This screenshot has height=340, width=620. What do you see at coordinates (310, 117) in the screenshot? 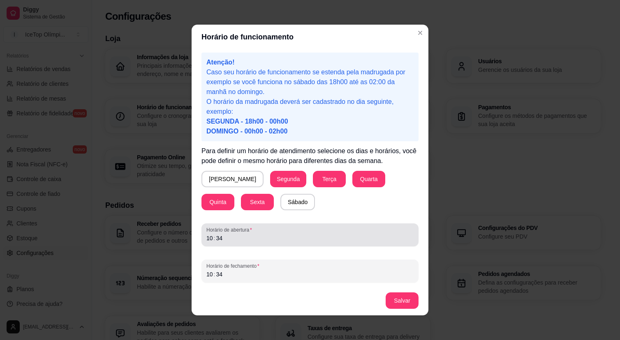
I see `p: O horário da madrugada deverá ser cadastrado no dia seguinte, exemplo:` at bounding box center [310, 117].